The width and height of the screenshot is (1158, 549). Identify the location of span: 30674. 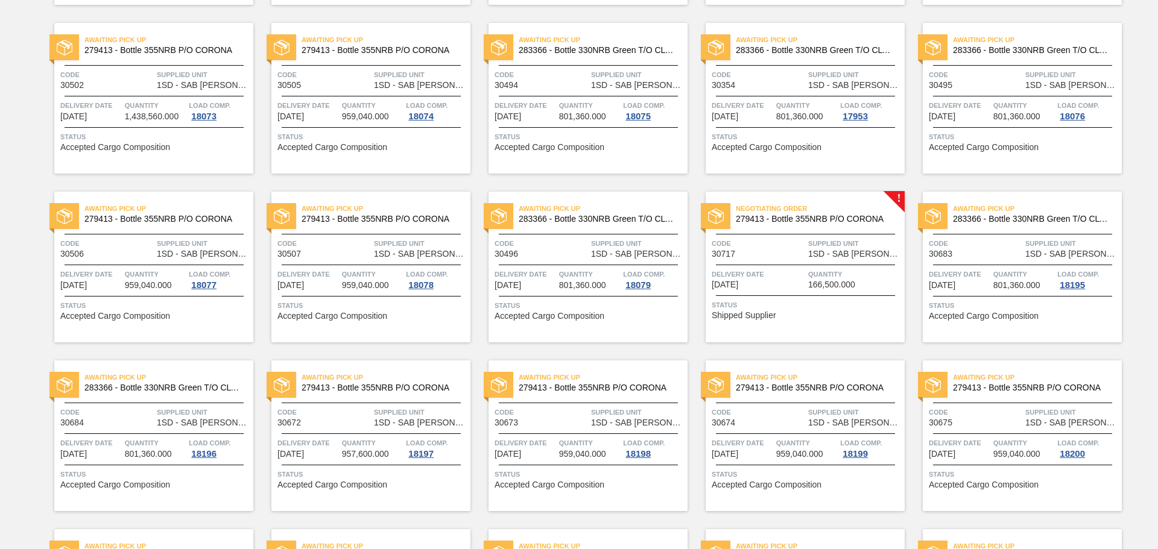
(723, 423).